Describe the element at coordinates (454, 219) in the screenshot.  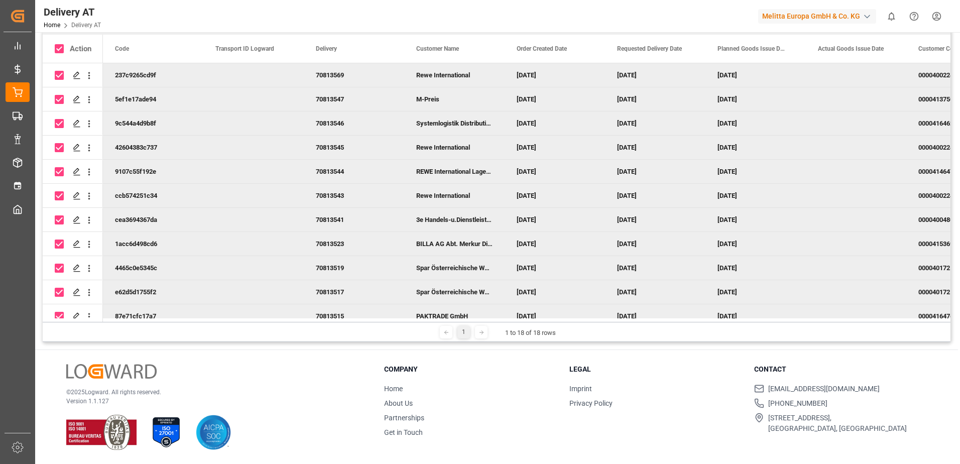
I see `div: 3e Handels-u.DienstleistungsAG` at that location.